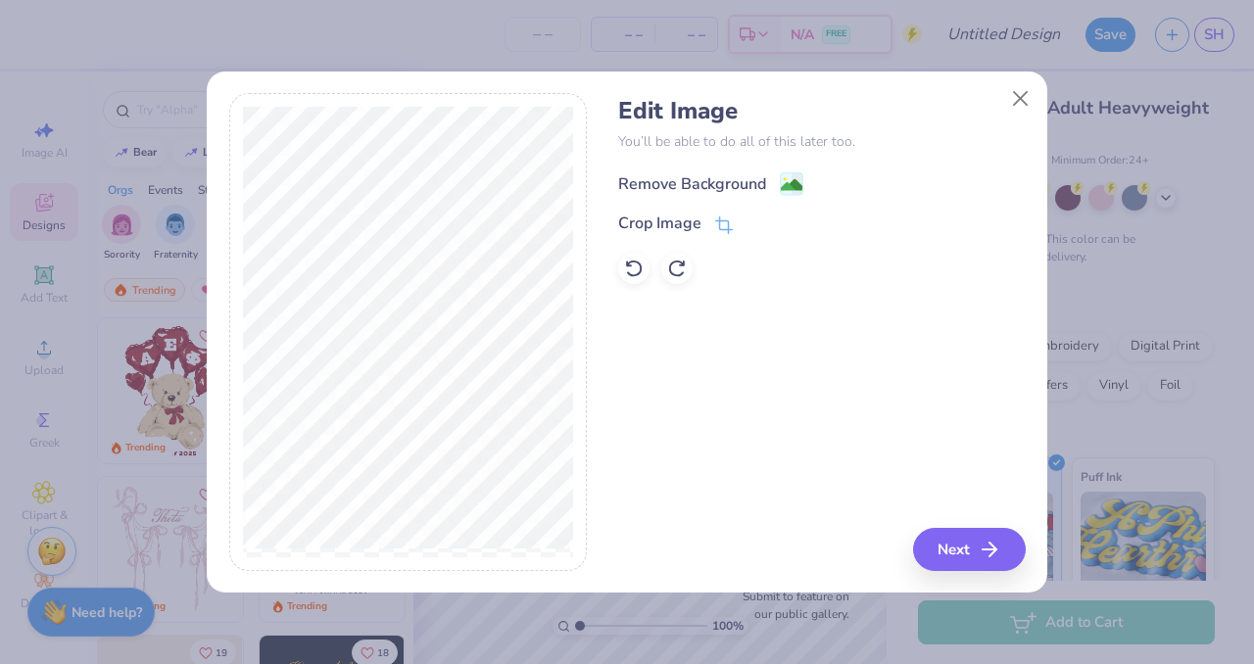  What do you see at coordinates (692, 184) in the screenshot?
I see `div: Remove Background` at bounding box center [692, 184].